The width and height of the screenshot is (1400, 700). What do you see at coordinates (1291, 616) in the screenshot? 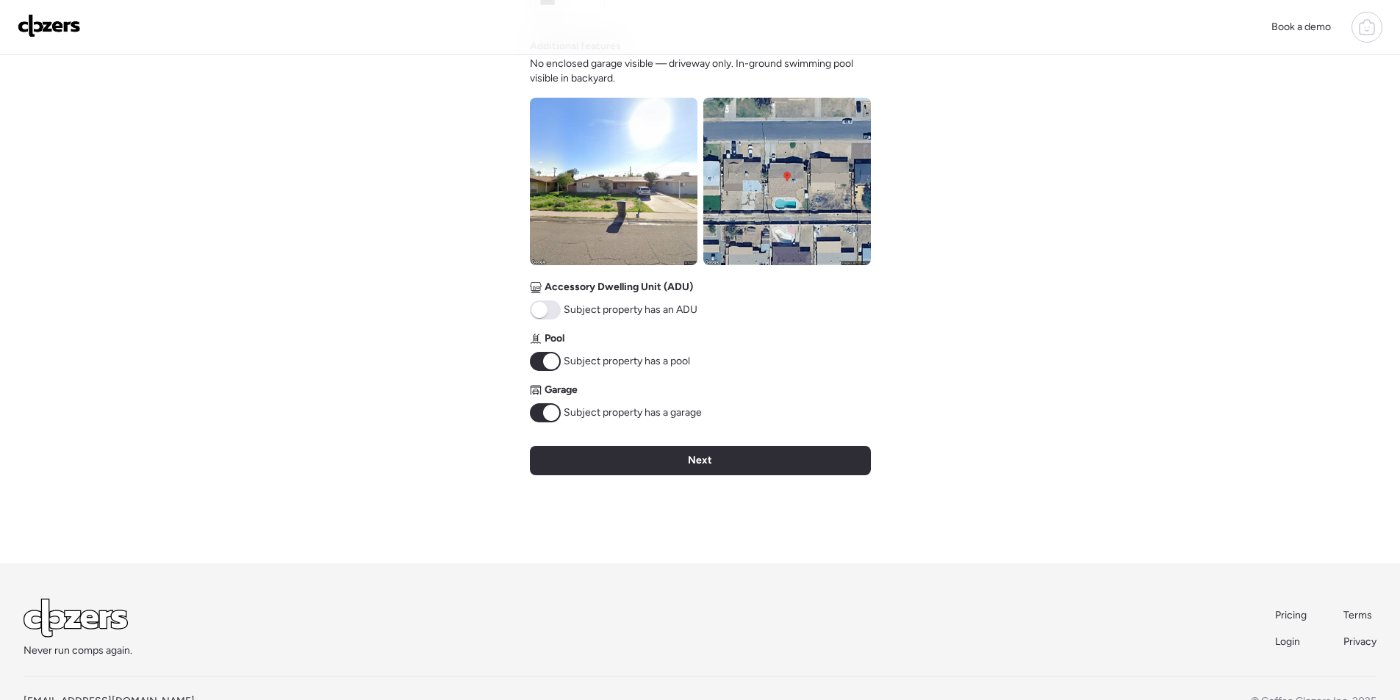
I see `a: Pricing` at bounding box center [1291, 616].